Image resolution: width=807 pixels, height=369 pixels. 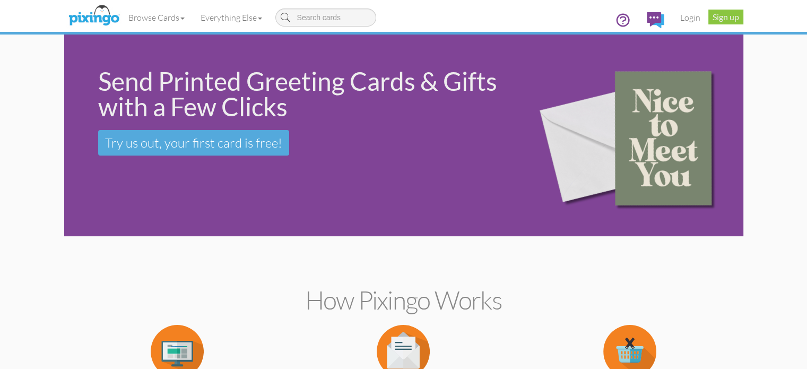 What do you see at coordinates (656, 20) in the screenshot?
I see `img: comments.svg` at bounding box center [656, 20].